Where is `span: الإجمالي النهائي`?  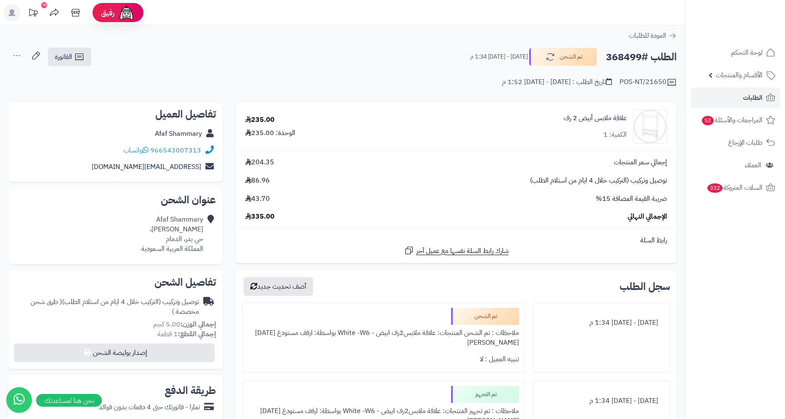 span: الإجمالي النهائي is located at coordinates (647, 216).